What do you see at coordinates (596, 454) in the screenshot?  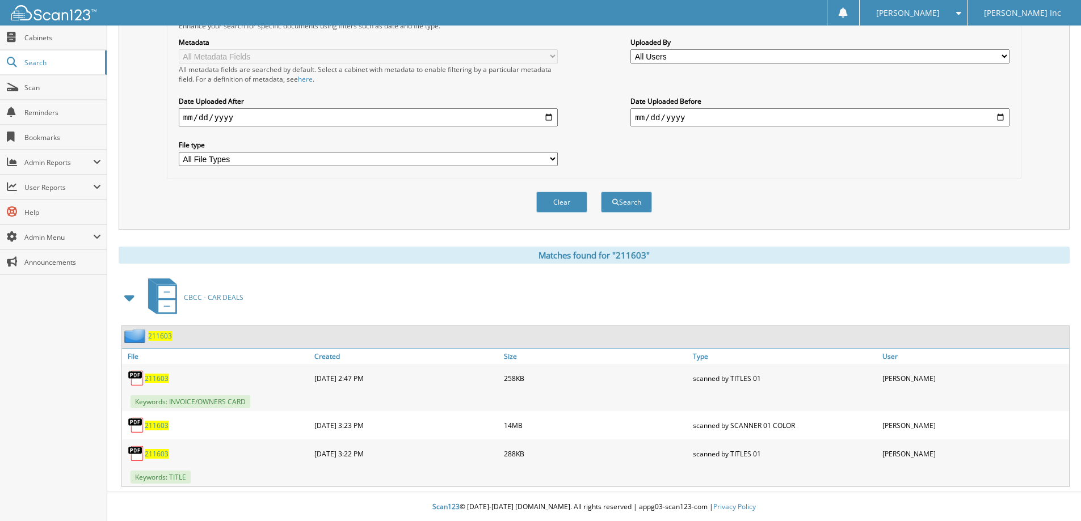 I see `div: 288KB` at bounding box center [596, 454].